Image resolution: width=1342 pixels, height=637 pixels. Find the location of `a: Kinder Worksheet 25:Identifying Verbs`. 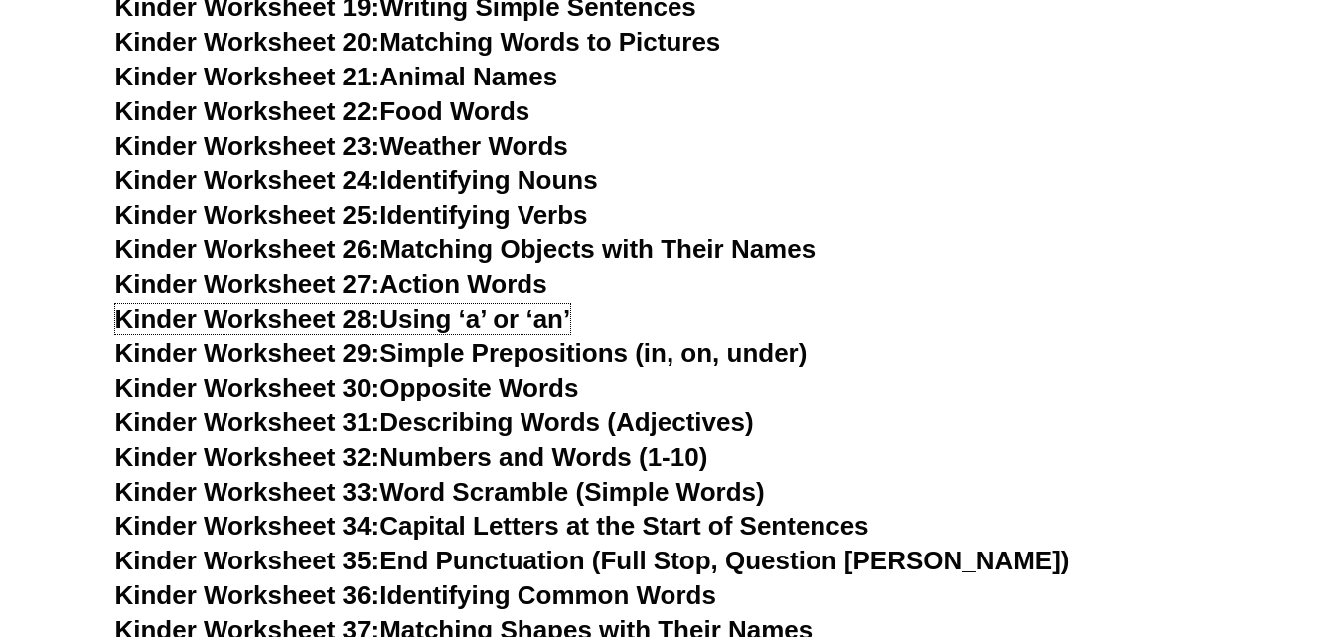

a: Kinder Worksheet 25:Identifying Verbs is located at coordinates (352, 215).